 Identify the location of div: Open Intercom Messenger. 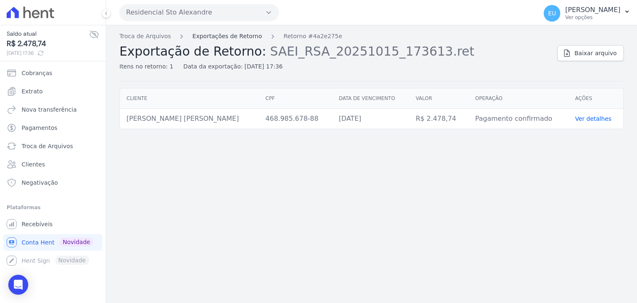
(18, 284).